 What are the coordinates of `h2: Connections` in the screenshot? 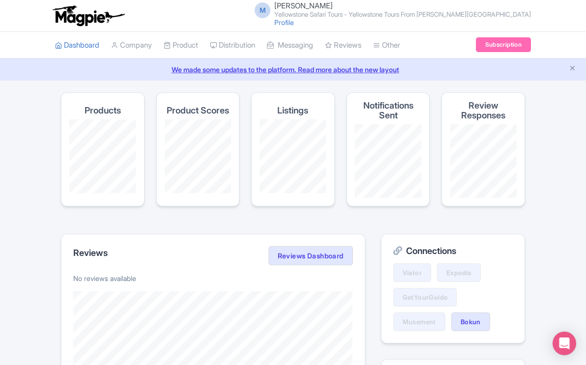 It's located at (453, 251).